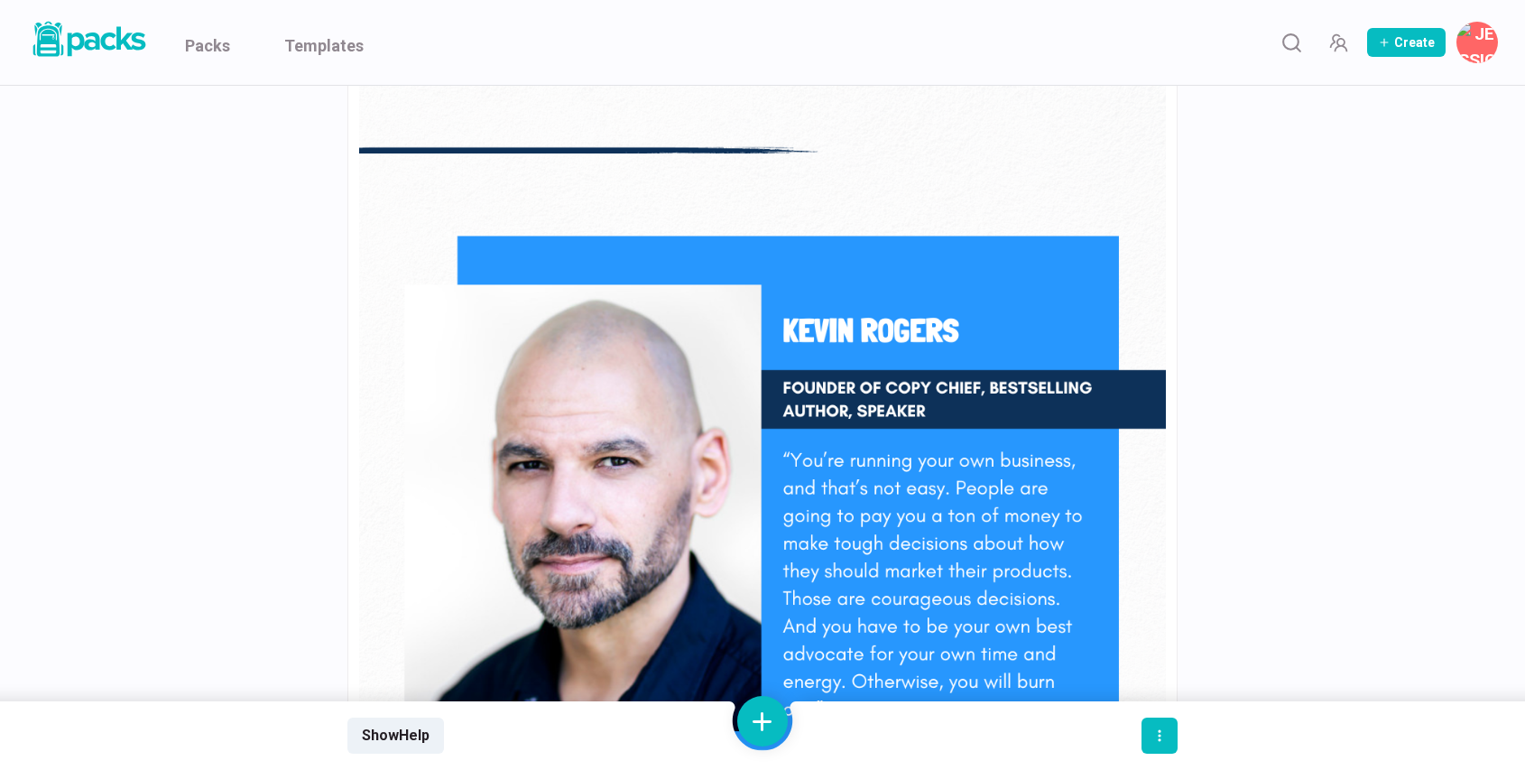 The height and width of the screenshot is (770, 1525). I want to click on button: actions, so click(1160, 736).